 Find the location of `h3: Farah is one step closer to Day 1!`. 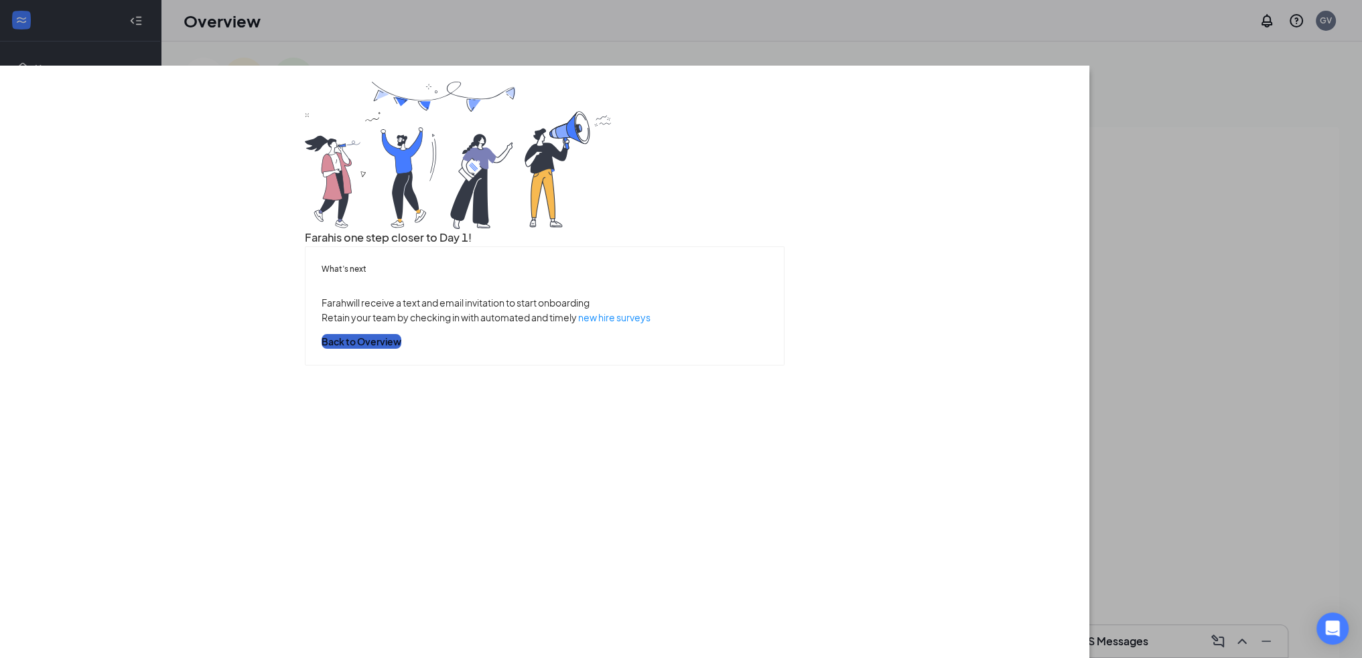

h3: Farah is one step closer to Day 1! is located at coordinates (545, 238).